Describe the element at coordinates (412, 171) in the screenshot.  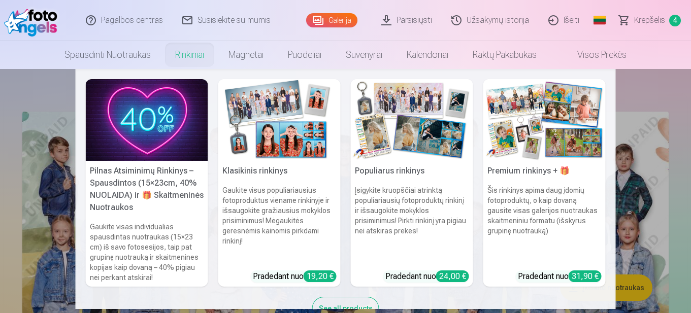
I see `h5: Populiarus rinkinys` at that location.